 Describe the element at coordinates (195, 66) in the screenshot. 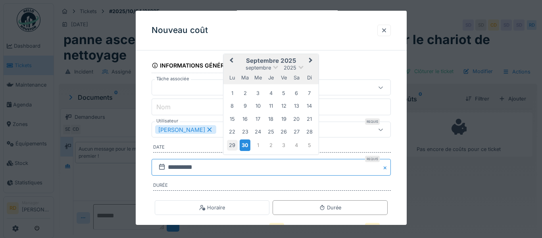

I see `div: Informations générales` at that location.